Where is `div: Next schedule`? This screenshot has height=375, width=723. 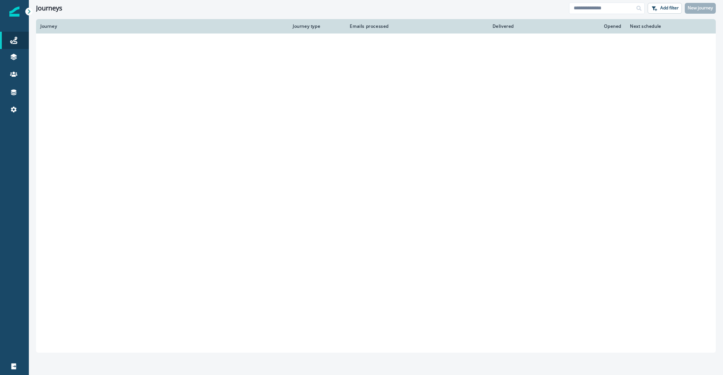 div: Next schedule is located at coordinates (662, 26).